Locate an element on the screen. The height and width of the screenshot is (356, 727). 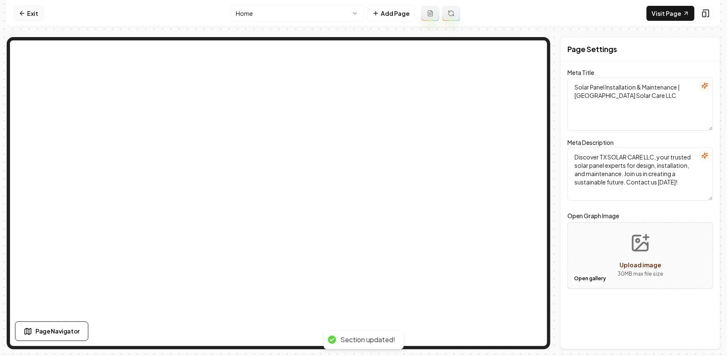
p: 30 MB max file size is located at coordinates (640, 274).